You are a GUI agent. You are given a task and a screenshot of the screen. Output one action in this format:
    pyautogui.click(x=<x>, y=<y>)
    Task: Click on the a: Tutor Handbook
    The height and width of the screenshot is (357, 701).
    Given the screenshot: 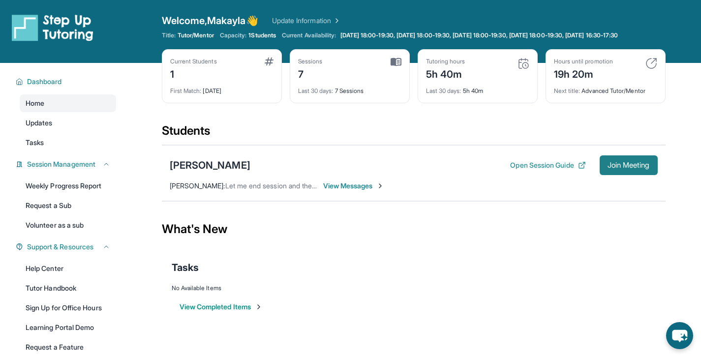 What is the action you would take?
    pyautogui.click(x=68, y=288)
    